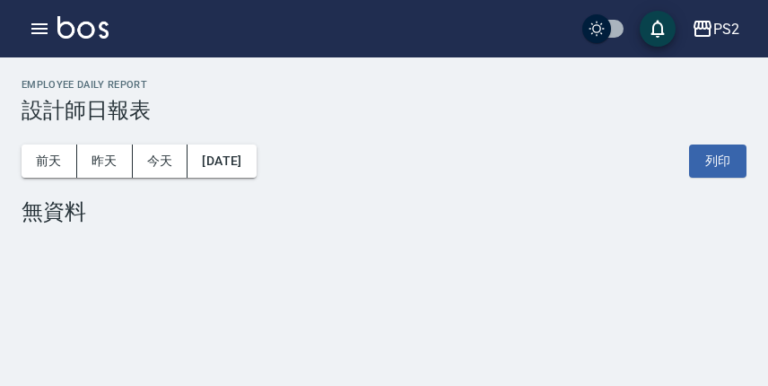  What do you see at coordinates (384, 212) in the screenshot?
I see `div: 無資料` at bounding box center [384, 212].